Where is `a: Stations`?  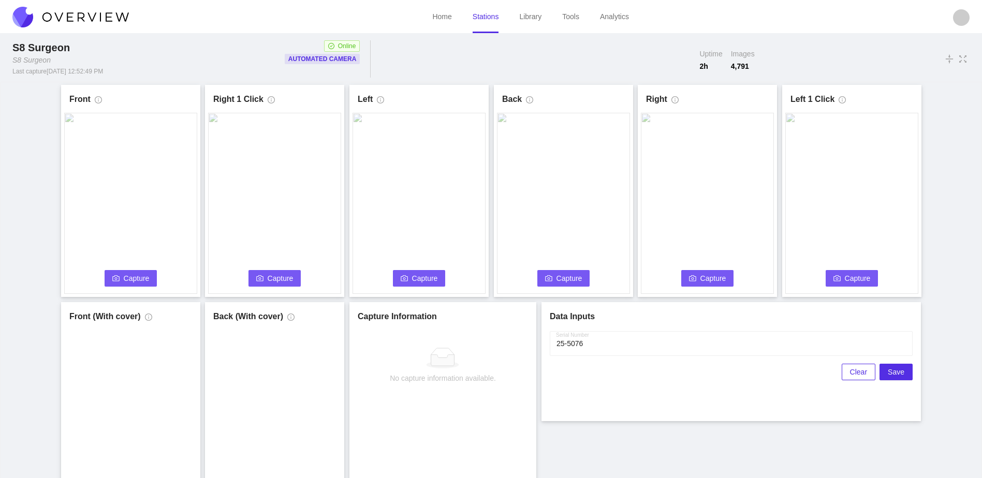 a: Stations is located at coordinates (486, 17).